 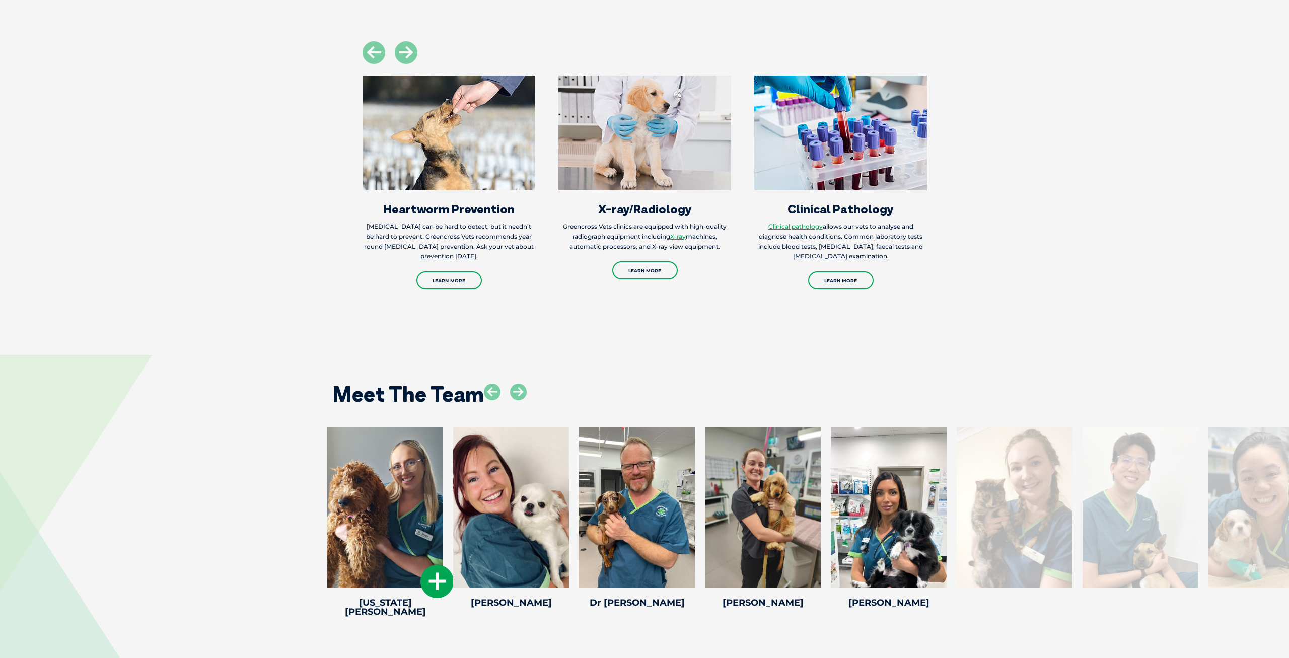 What do you see at coordinates (449, 209) in the screenshot?
I see `h3: Heartworm Prevention` at bounding box center [449, 209].